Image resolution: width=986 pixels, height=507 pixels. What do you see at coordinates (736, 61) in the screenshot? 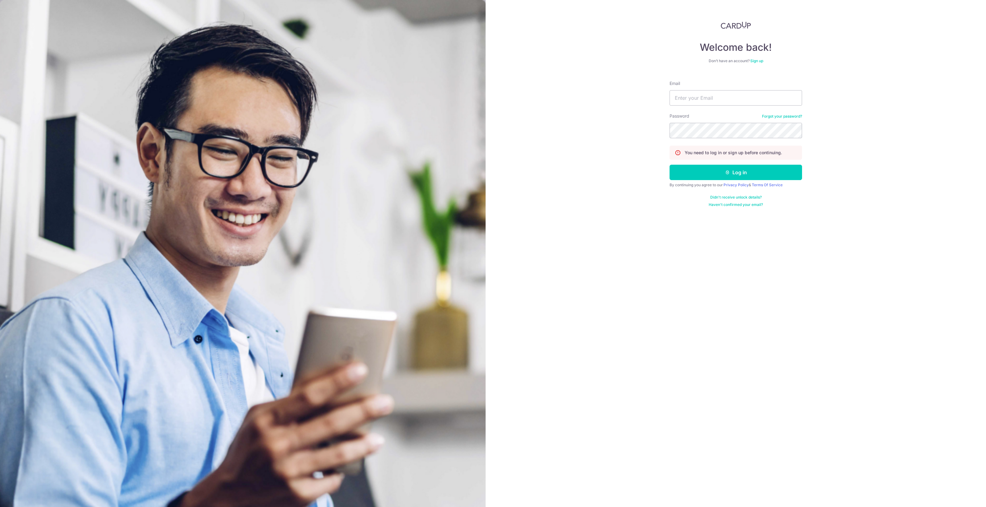
I see `div: Don’t have an account?` at bounding box center [736, 61].